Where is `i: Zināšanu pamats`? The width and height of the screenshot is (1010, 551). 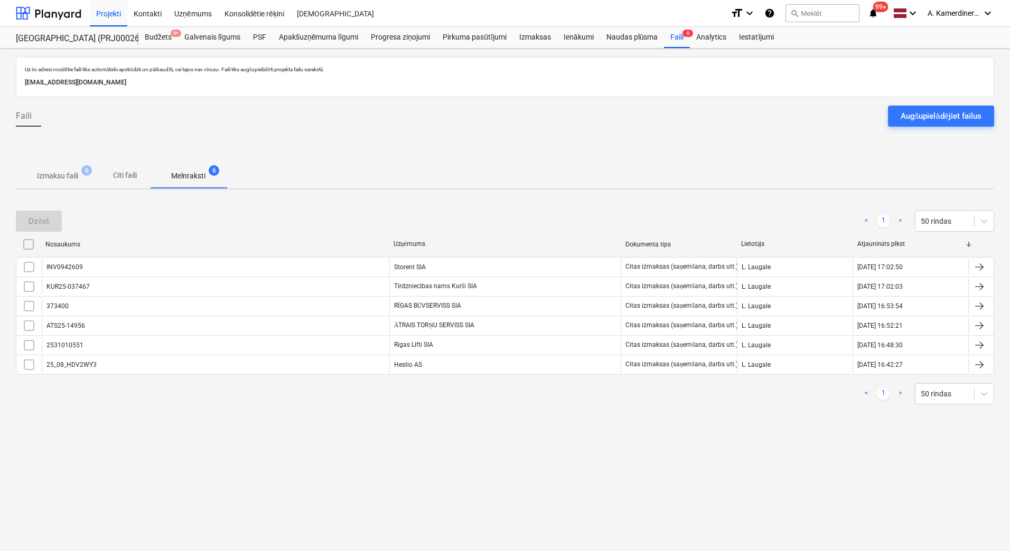 i: Zināšanu pamats is located at coordinates (769, 13).